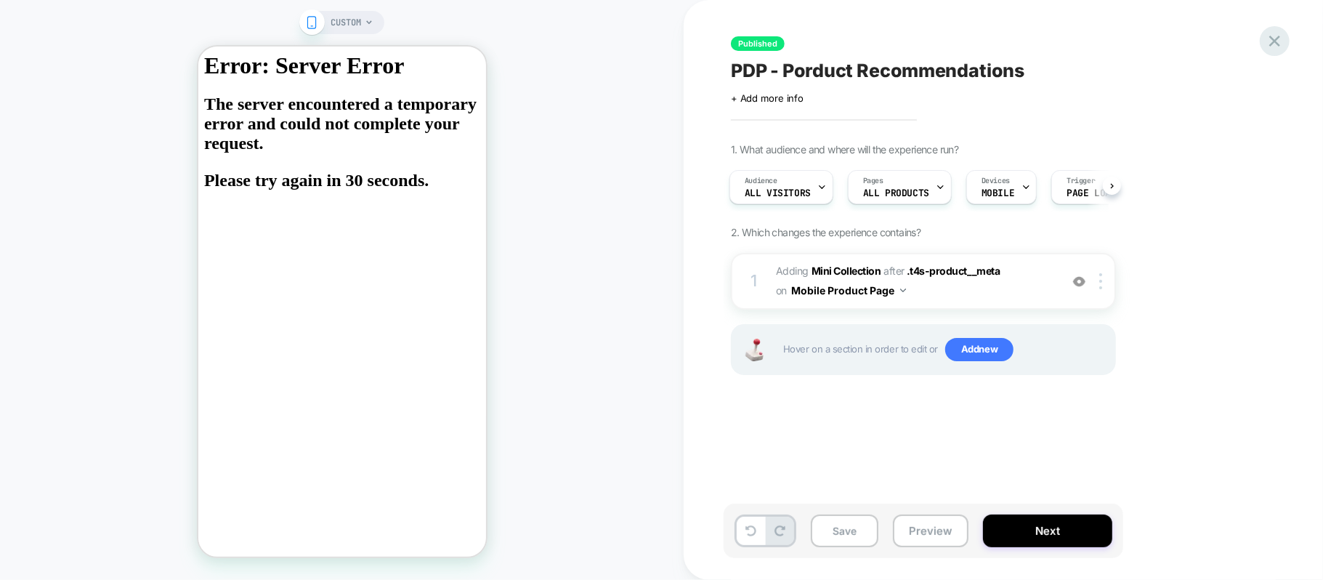 The width and height of the screenshot is (1323, 580). What do you see at coordinates (848, 290) in the screenshot?
I see `button: Mobile Product Page` at bounding box center [848, 290].